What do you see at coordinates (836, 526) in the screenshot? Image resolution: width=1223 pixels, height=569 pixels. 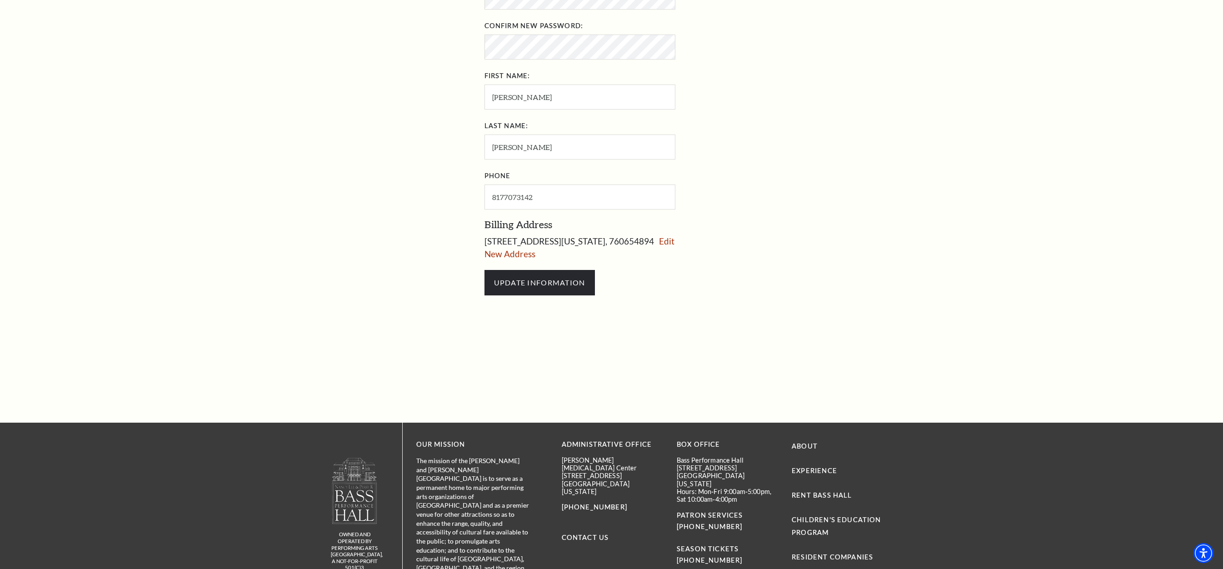 I see `a: Children's Education Program` at bounding box center [836, 526].